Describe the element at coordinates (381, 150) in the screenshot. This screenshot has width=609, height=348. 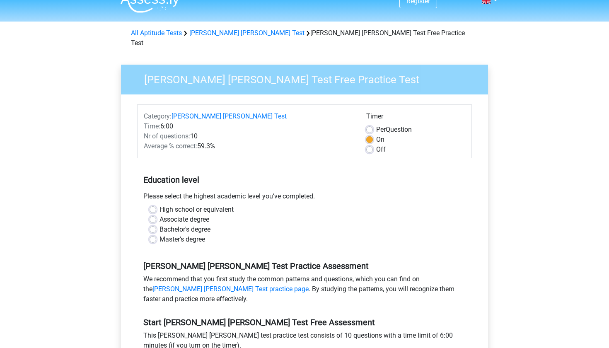
I see `label: Off` at that location.